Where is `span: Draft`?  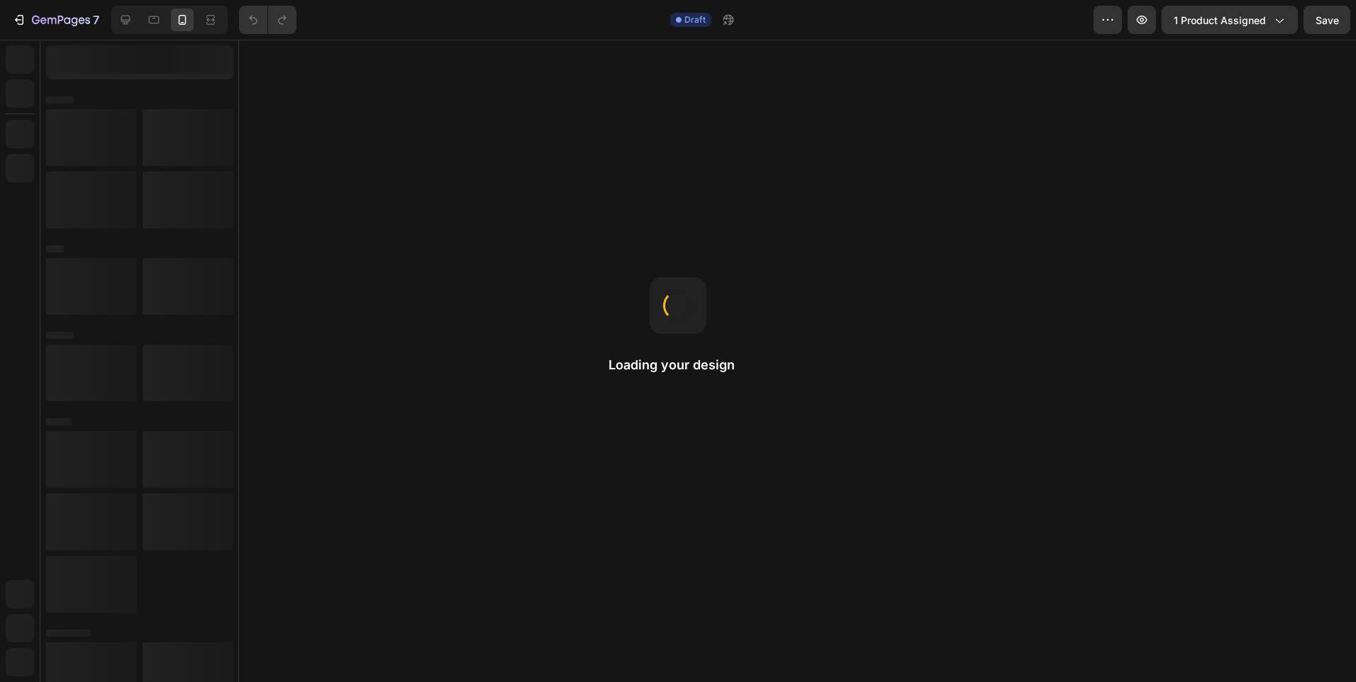
span: Draft is located at coordinates (695, 20).